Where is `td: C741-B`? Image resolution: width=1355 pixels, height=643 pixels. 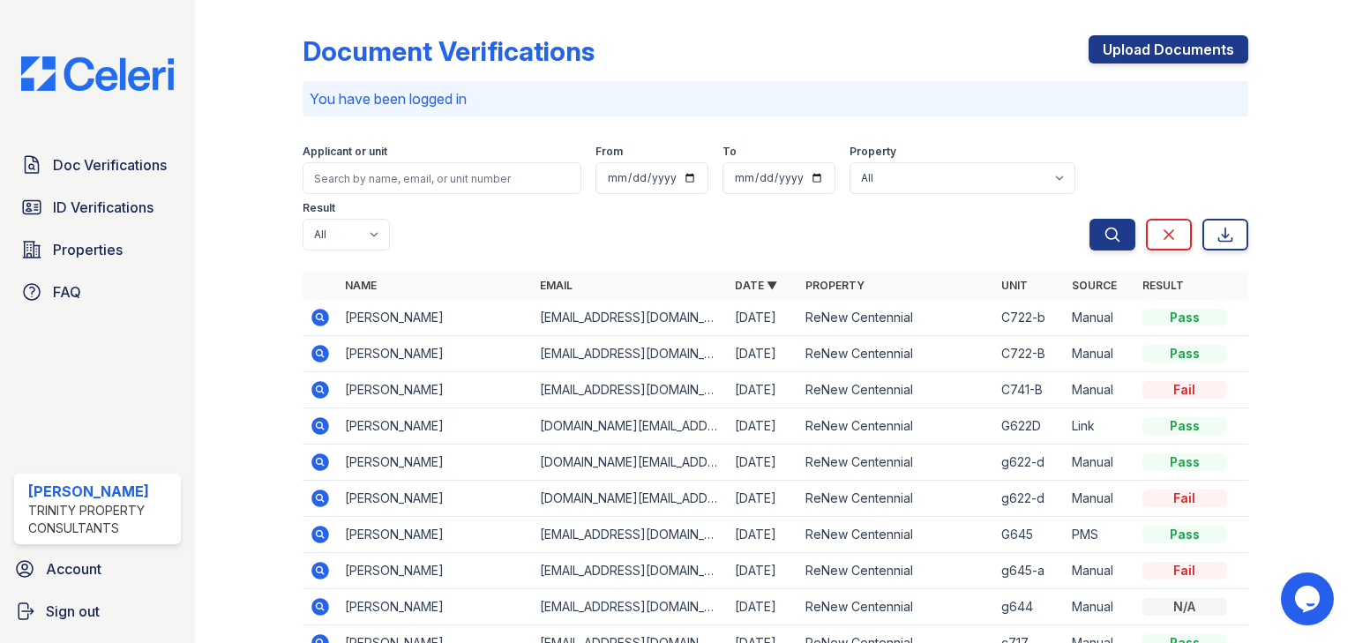 td: C741-B is located at coordinates (1029, 390).